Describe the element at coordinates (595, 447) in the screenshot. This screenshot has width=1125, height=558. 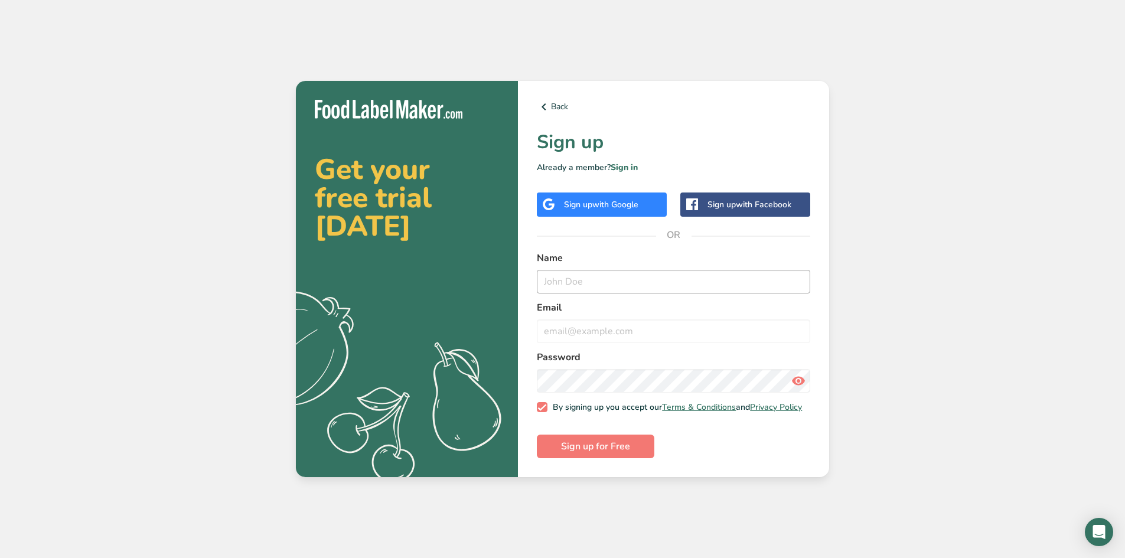
I see `span: Sign up for Free` at that location.